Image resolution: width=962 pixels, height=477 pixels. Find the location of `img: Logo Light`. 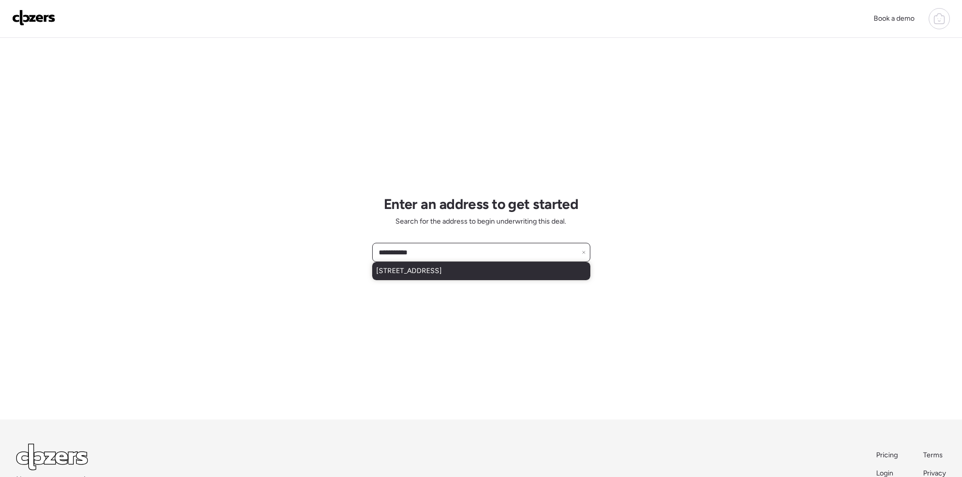

img: Logo Light is located at coordinates (52, 457).